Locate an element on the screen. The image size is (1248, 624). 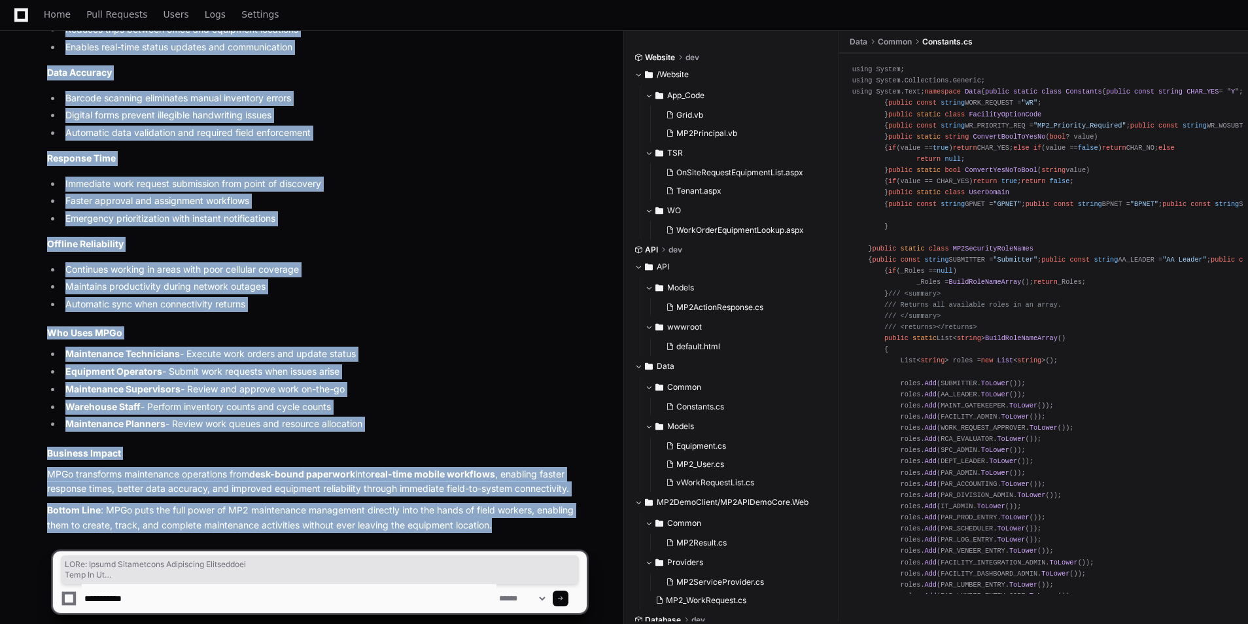
button: Models is located at coordinates (737, 288).